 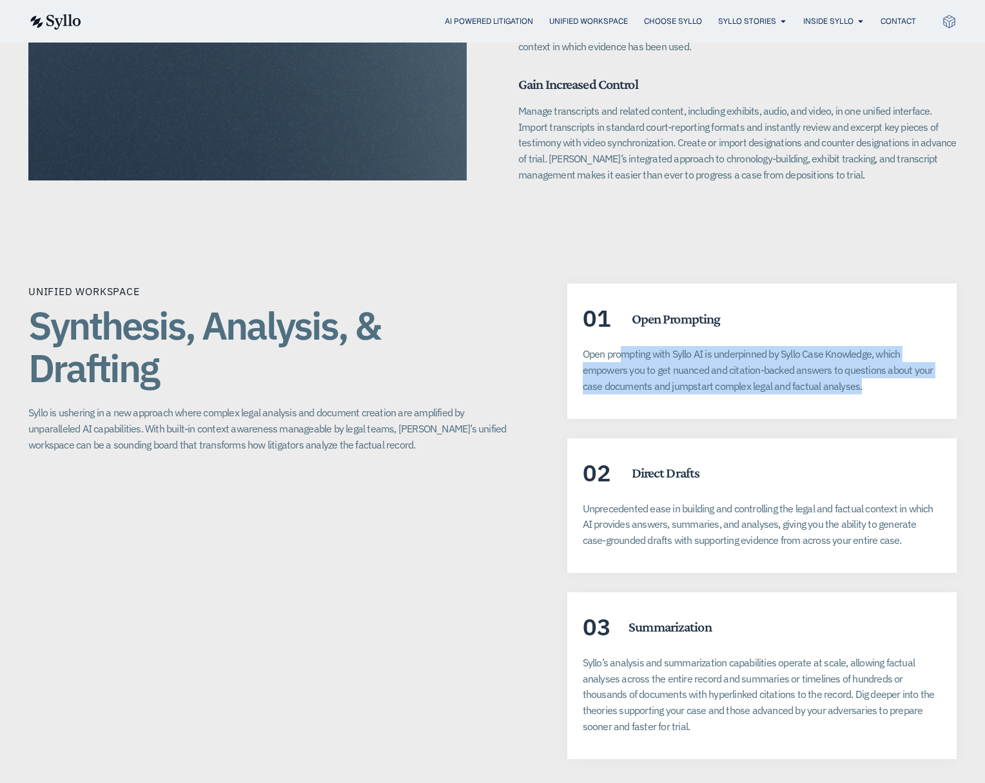 What do you see at coordinates (737, 142) in the screenshot?
I see `p: Manage transcripts and related content, including exhibits, audio, and video, in one unified inte...` at bounding box center [737, 142].